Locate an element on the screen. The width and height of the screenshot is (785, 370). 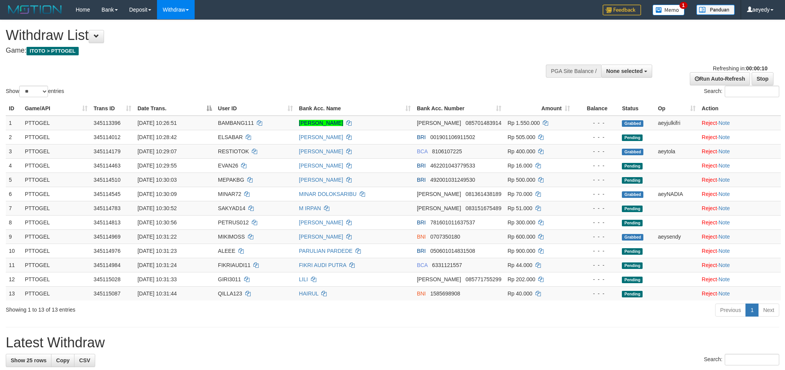
th: Action is located at coordinates (740, 108).